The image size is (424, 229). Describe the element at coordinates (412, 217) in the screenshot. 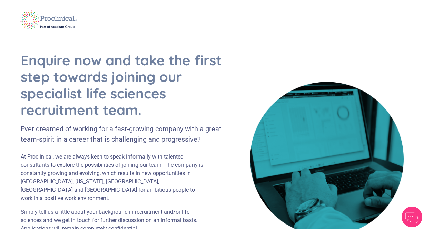

I see `img: Chatbot` at that location.